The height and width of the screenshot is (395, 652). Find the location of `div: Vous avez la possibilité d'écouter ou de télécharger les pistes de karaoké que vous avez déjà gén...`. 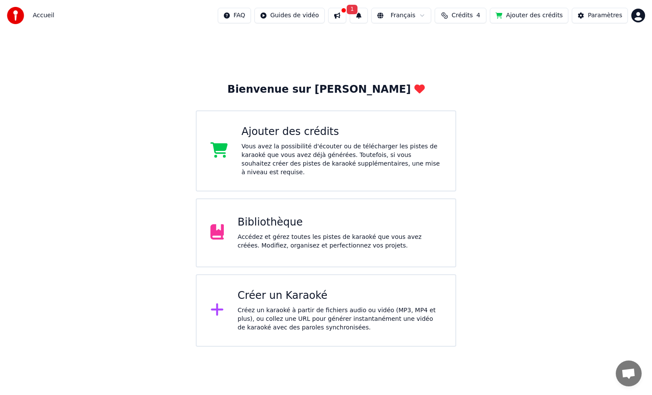

div: Vous avez la possibilité d'écouter ou de télécharger les pistes de karaoké que vous avez déjà gén... is located at coordinates (342, 160).